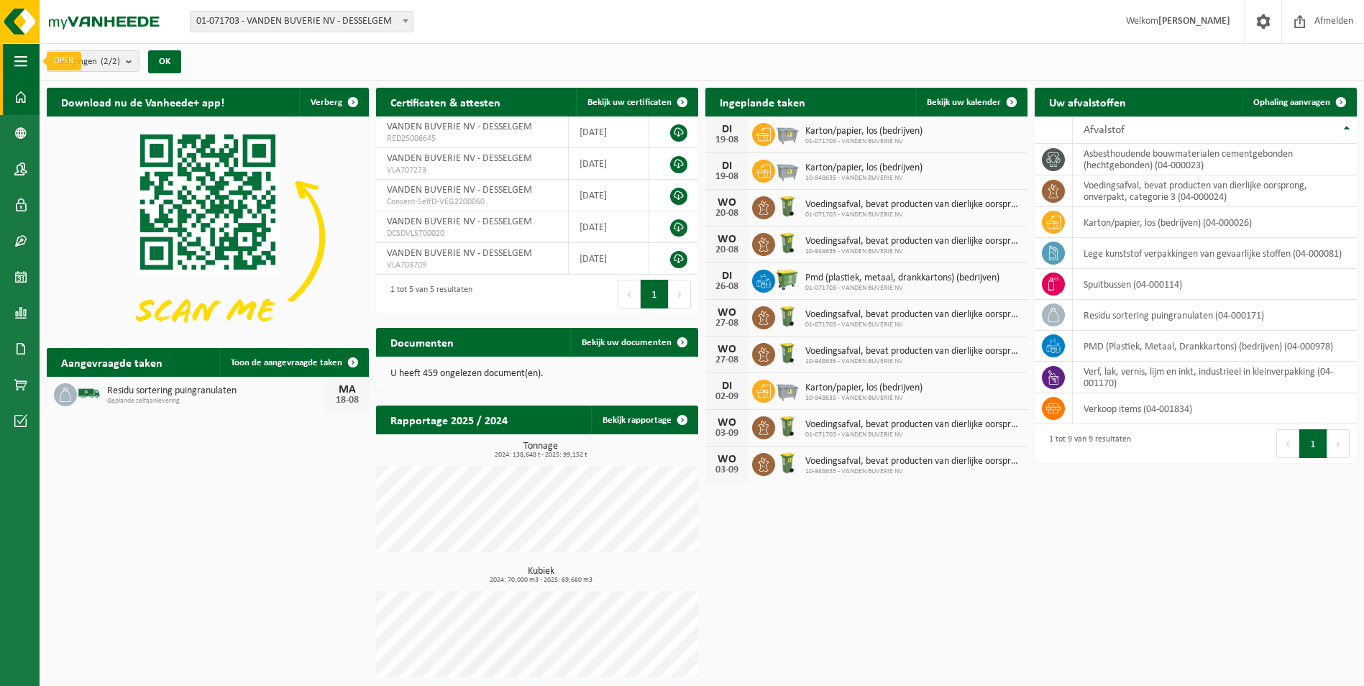 The height and width of the screenshot is (686, 1364). Describe the element at coordinates (472, 170) in the screenshot. I see `span: VLA707273` at that location.